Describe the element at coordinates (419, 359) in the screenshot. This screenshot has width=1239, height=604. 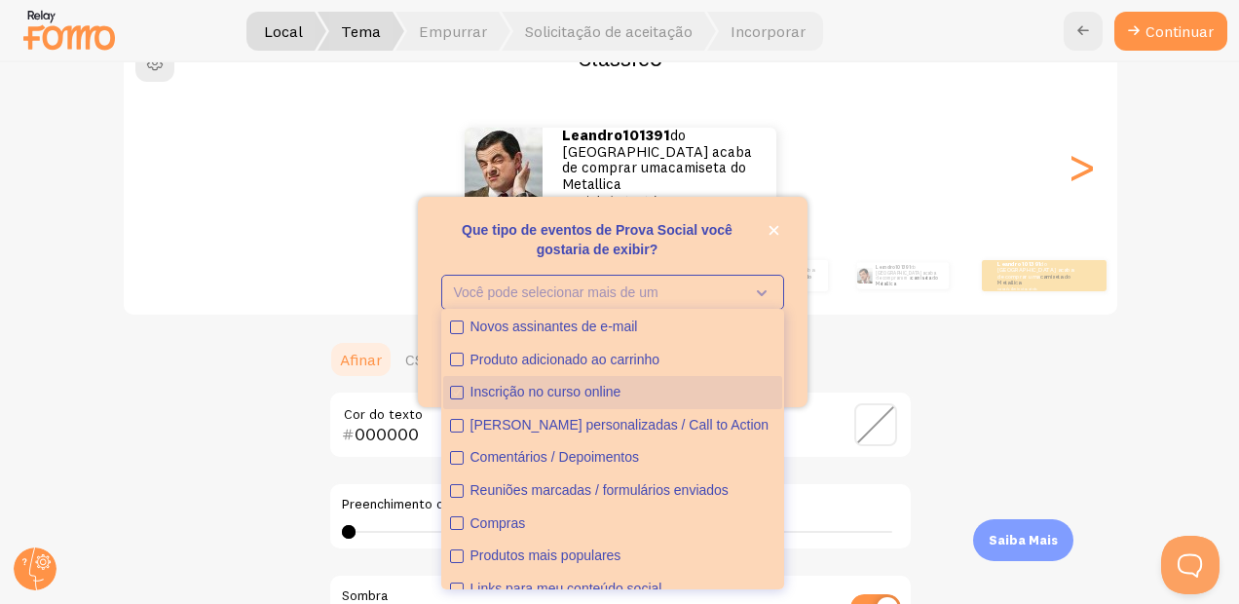
I see `a: CSS` at that location.